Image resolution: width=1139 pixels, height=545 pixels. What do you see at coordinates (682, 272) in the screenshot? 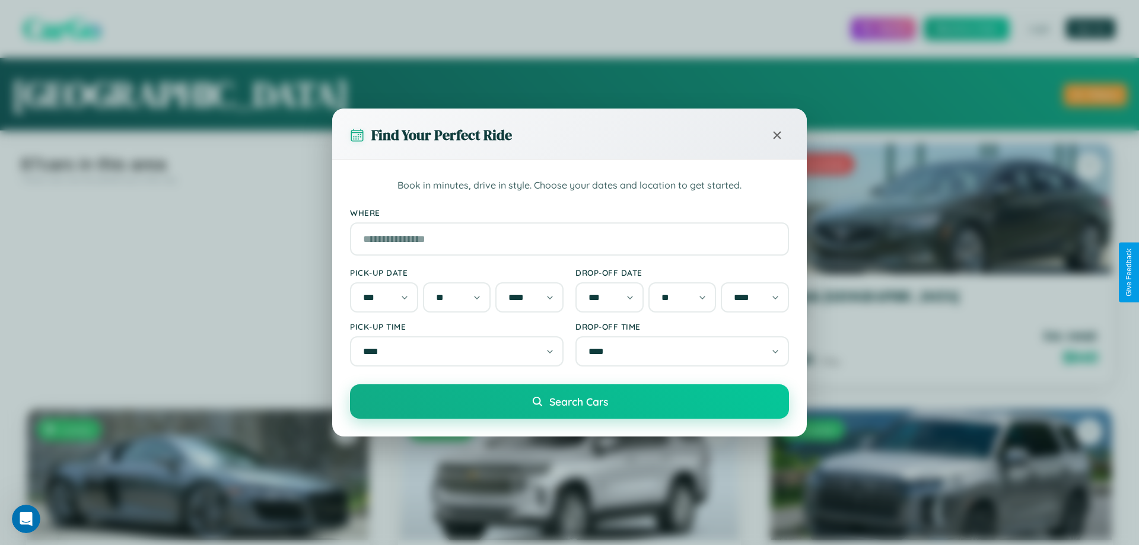
I see `label: Drop-off Date` at bounding box center [682, 272].